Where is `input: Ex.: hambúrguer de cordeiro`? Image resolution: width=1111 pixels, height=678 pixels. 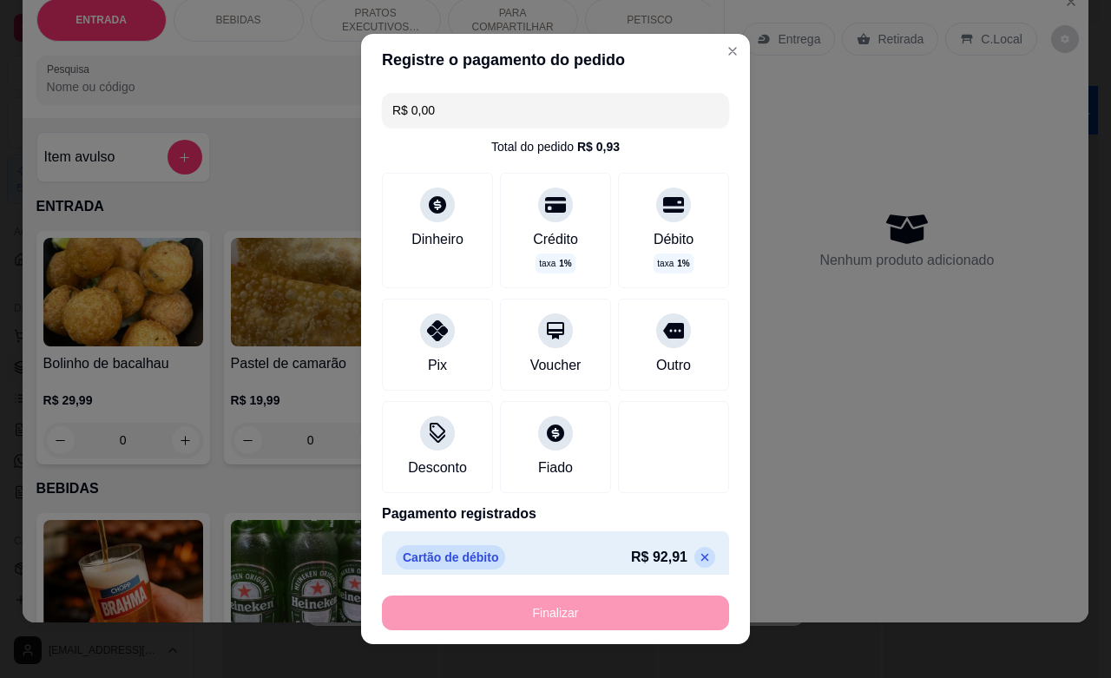 input: Ex.: hambúrguer de cordeiro is located at coordinates (555, 110).